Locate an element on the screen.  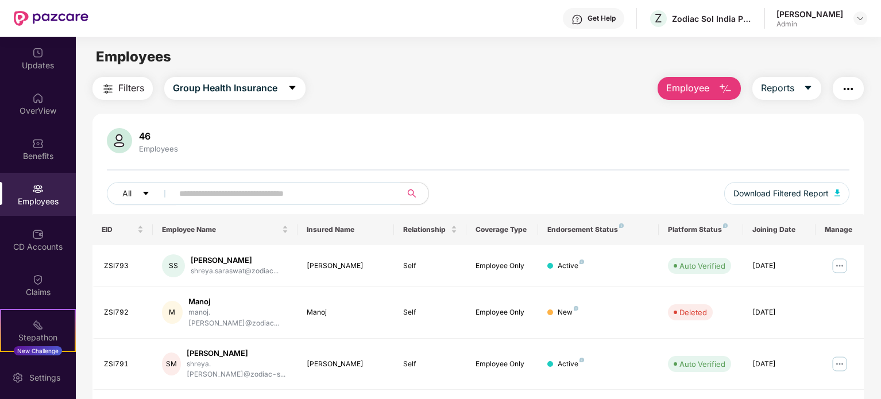
span: Z is located at coordinates (658, 18).